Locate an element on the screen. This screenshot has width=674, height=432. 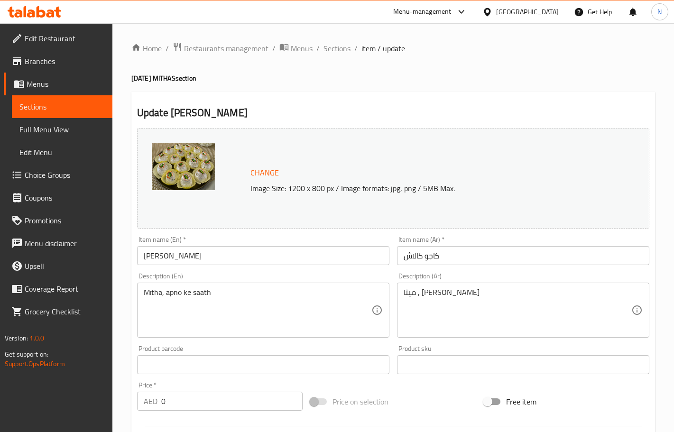
span: 1.0.0 is located at coordinates (37, 338).